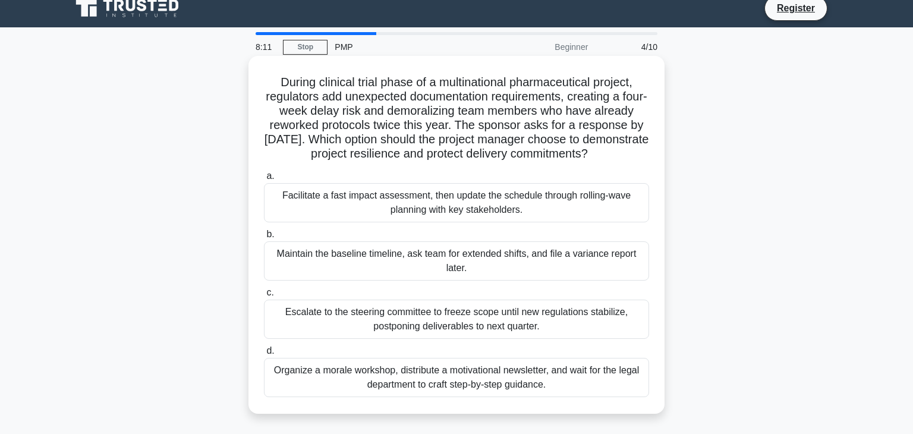  Describe the element at coordinates (270, 234) in the screenshot. I see `span: b.` at that location.